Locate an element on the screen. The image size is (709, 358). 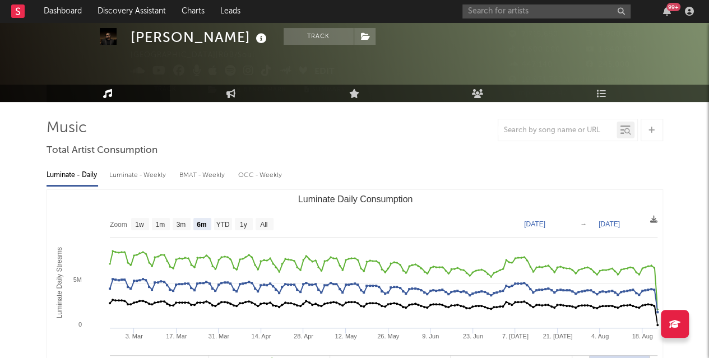
text: 17. Mar is located at coordinates (177, 336).